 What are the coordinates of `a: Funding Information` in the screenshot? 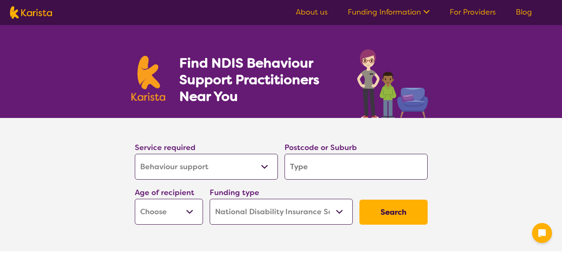 It's located at (389, 12).